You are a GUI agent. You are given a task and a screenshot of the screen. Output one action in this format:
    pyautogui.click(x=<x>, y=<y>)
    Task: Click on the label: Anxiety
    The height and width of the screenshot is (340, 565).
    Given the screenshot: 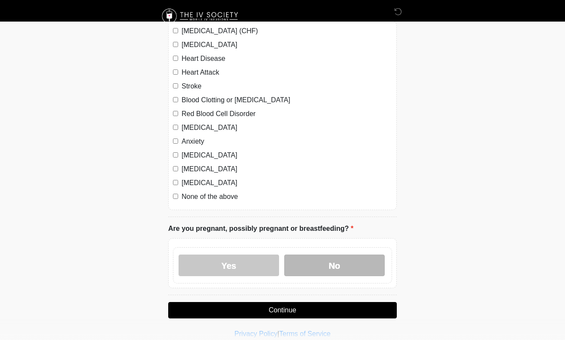 What is the action you would take?
    pyautogui.click(x=287, y=142)
    